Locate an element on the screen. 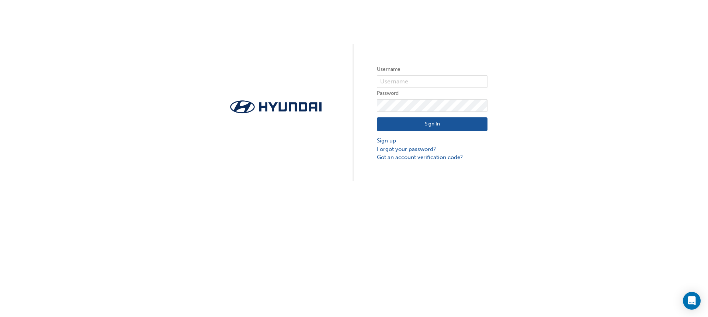  a: Forgot your password? is located at coordinates (432, 149).